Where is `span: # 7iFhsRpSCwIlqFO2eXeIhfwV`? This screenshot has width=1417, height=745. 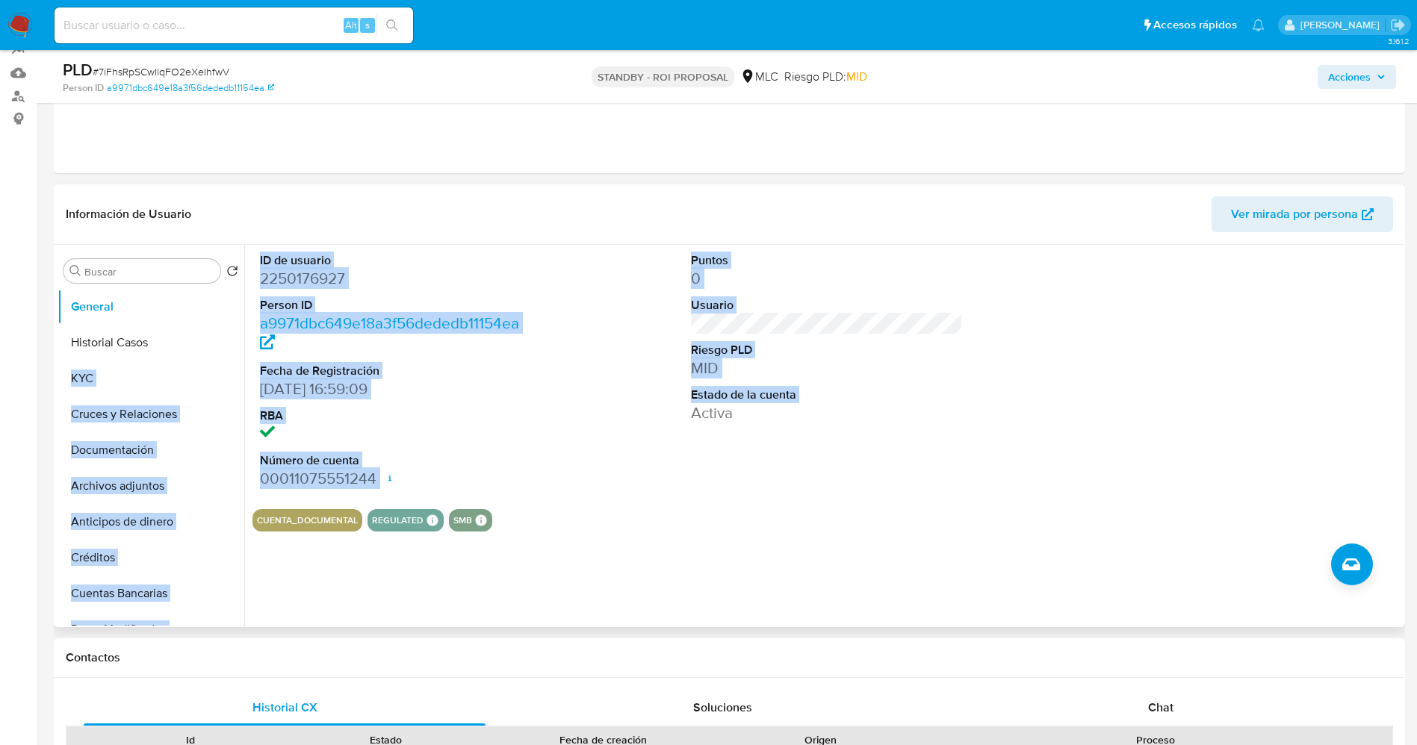
span: # 7iFhsRpSCwIlqFO2eXeIhfwV is located at coordinates (161, 72).